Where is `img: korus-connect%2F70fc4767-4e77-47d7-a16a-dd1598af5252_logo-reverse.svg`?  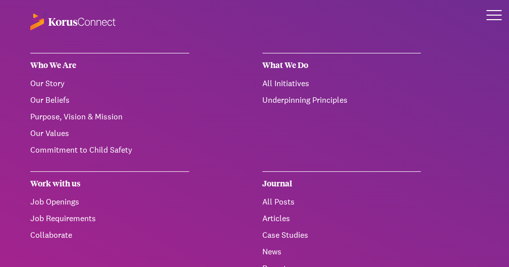
img: korus-connect%2F70fc4767-4e77-47d7-a16a-dd1598af5252_logo-reverse.svg is located at coordinates (73, 21).